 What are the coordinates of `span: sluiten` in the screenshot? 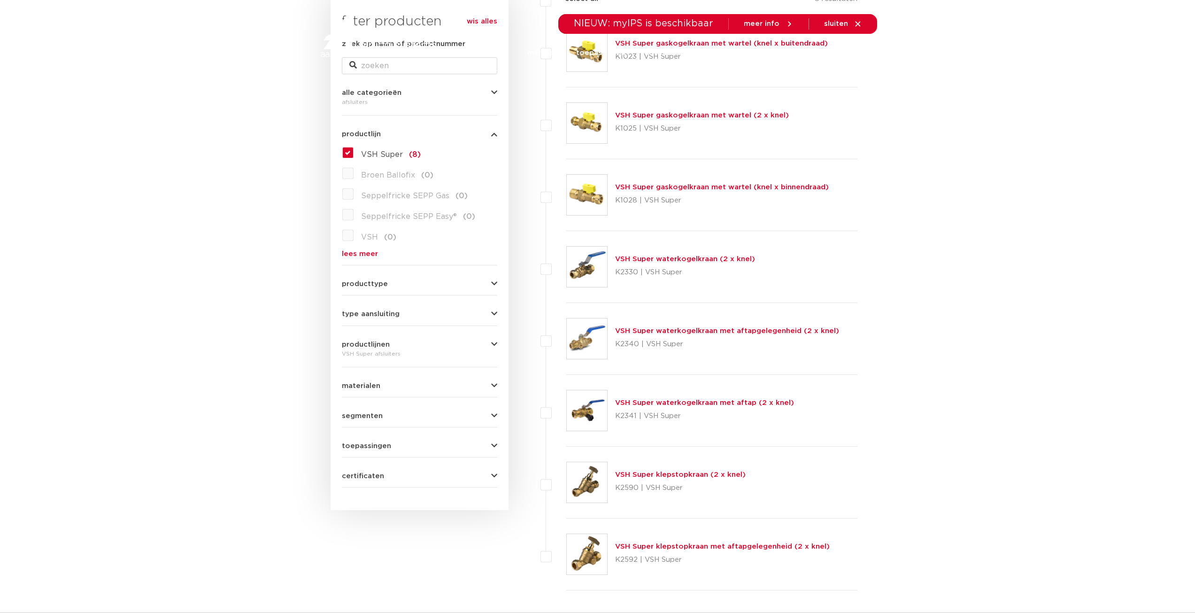 It's located at (836, 23).